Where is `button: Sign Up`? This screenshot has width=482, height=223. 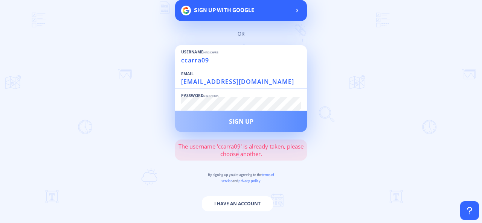
button: Sign Up is located at coordinates (241, 122).